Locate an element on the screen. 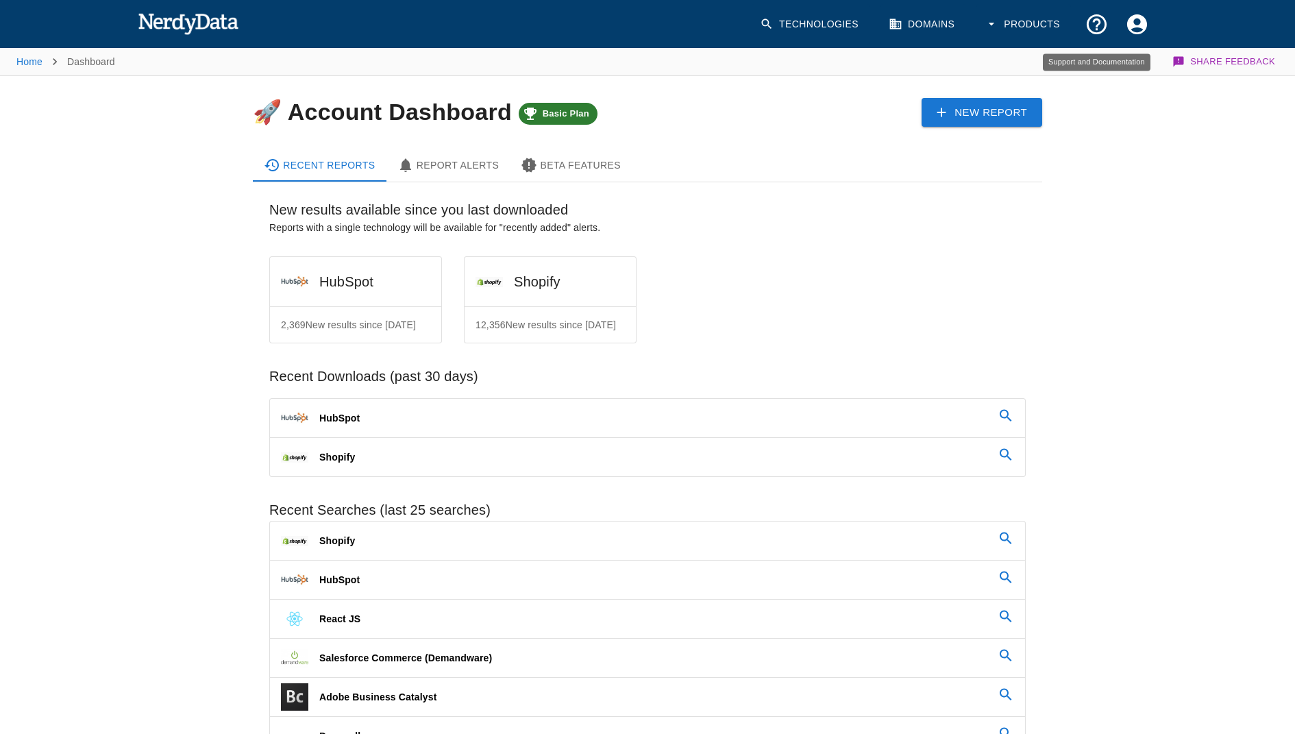  button: Account Settings is located at coordinates (1137, 24).